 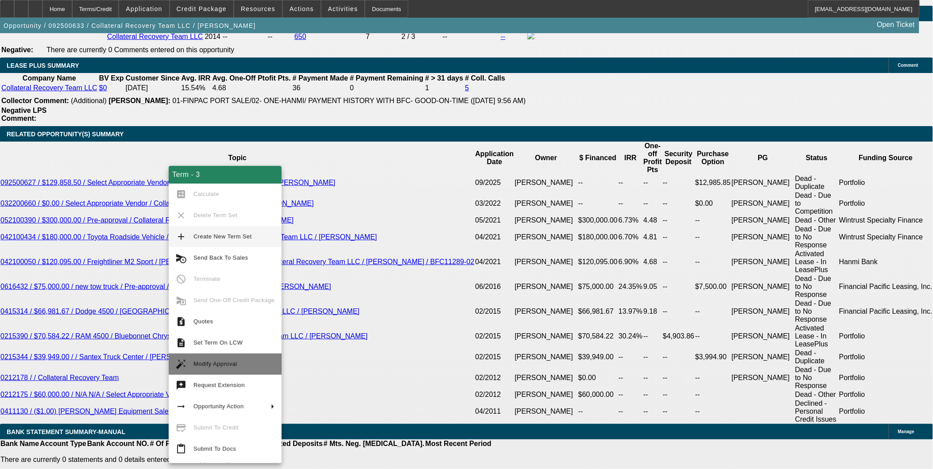 I want to click on b: # Payment Remaining, so click(x=387, y=78).